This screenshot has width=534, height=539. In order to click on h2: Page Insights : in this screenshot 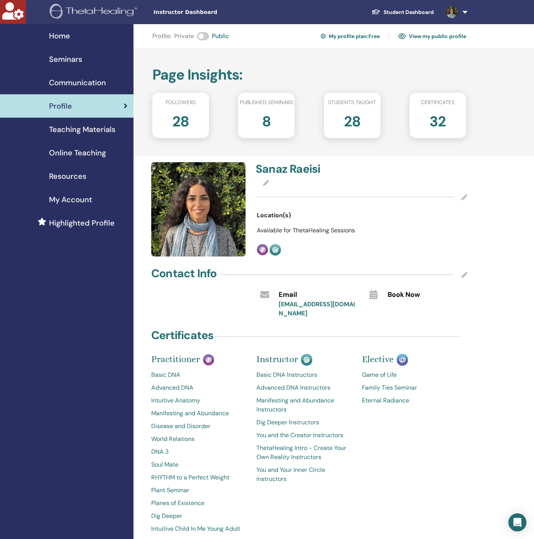, I will do `click(309, 75)`.